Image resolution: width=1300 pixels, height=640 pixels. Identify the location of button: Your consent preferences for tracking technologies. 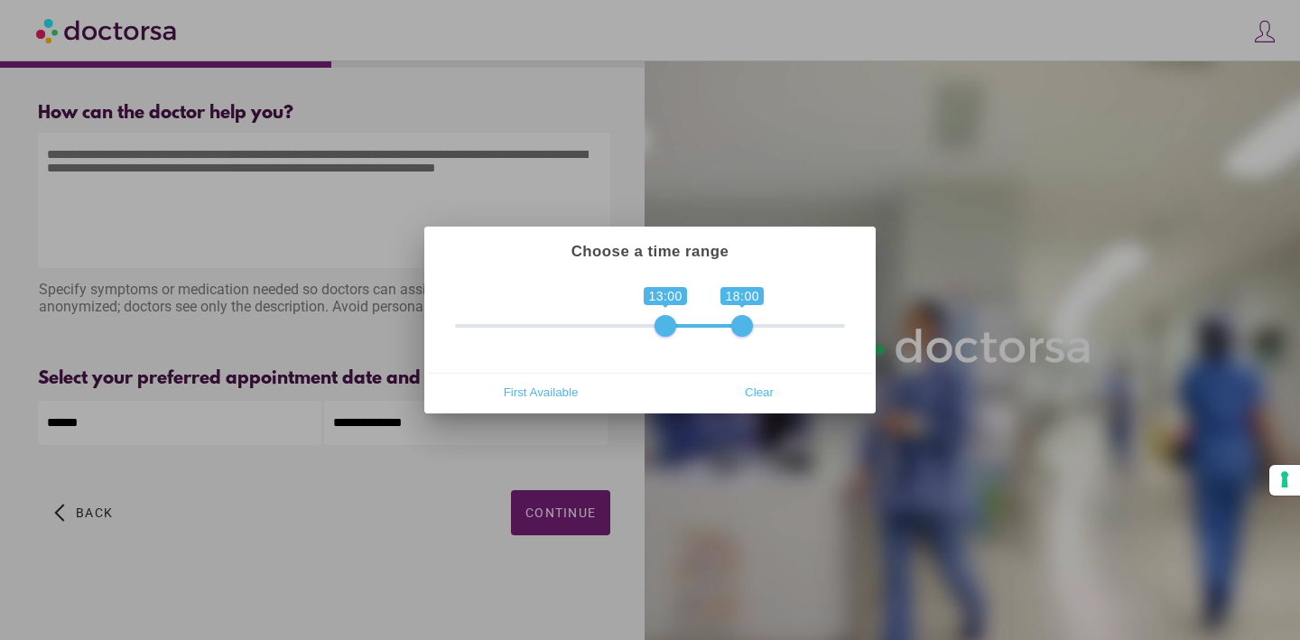
(1285, 480).